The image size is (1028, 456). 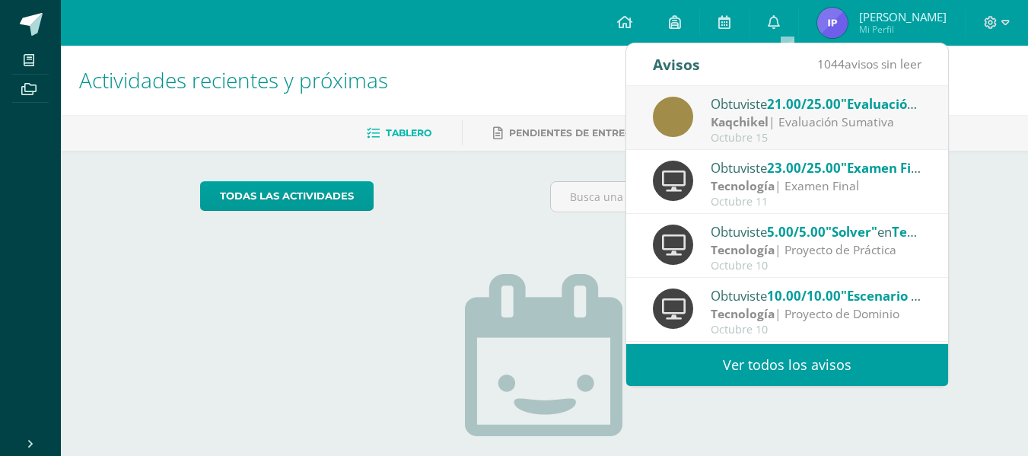 What do you see at coordinates (803, 295) in the screenshot?
I see `span: 10.00/10.00` at bounding box center [803, 295].